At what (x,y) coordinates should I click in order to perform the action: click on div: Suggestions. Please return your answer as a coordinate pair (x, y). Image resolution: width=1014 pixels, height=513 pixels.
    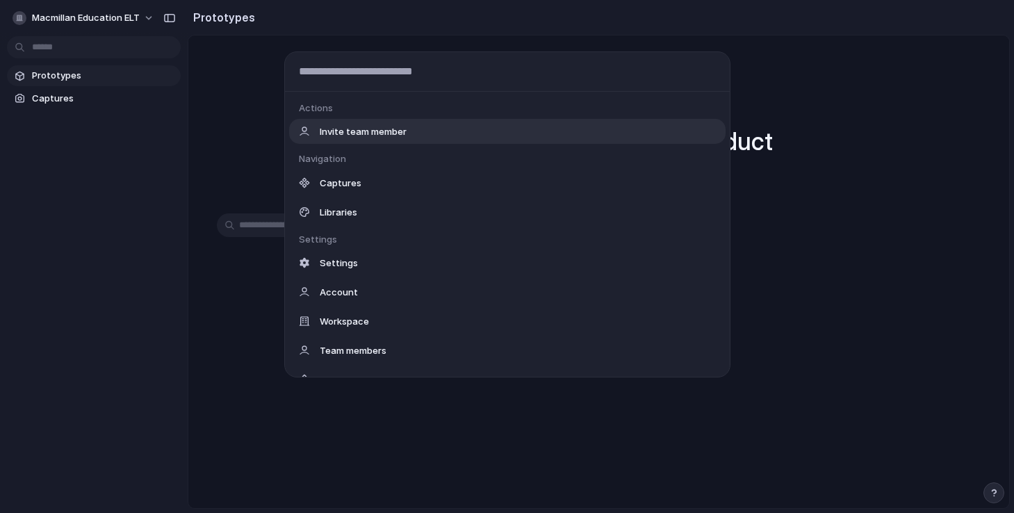
    Looking at the image, I should click on (507, 234).